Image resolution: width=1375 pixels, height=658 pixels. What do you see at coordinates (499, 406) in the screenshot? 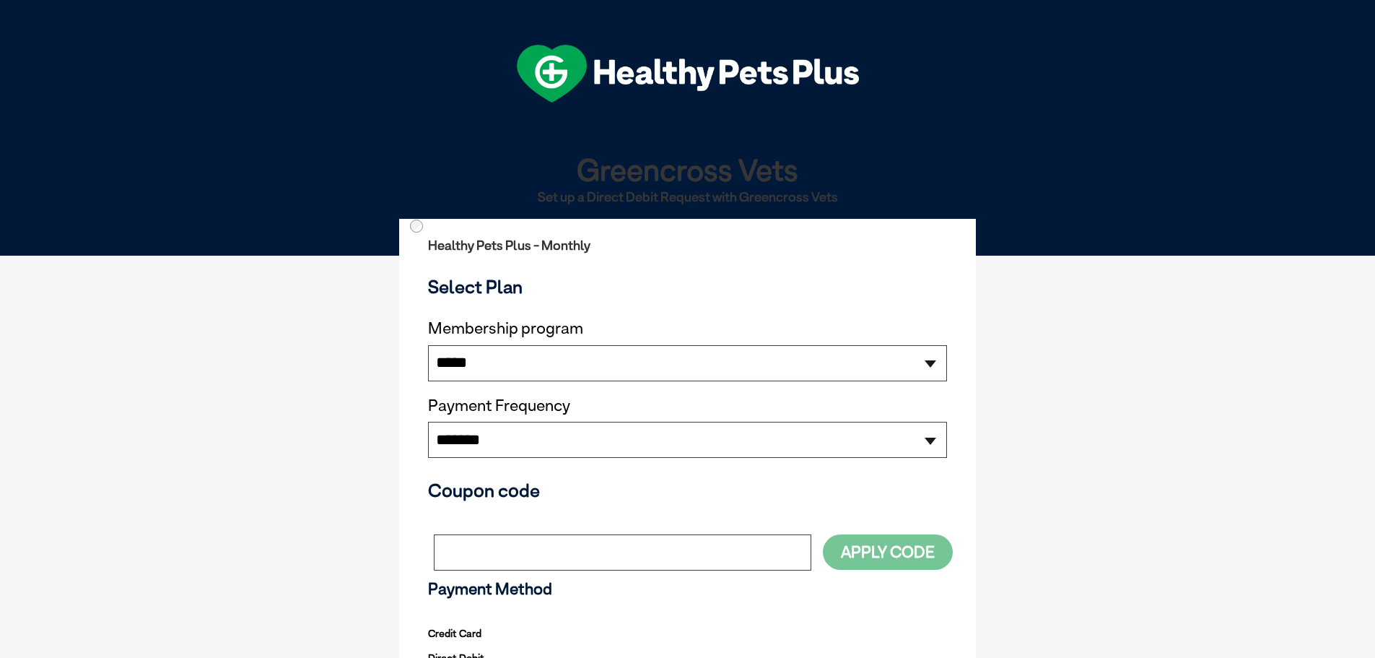
I see `label: Payment Frequency` at bounding box center [499, 406].